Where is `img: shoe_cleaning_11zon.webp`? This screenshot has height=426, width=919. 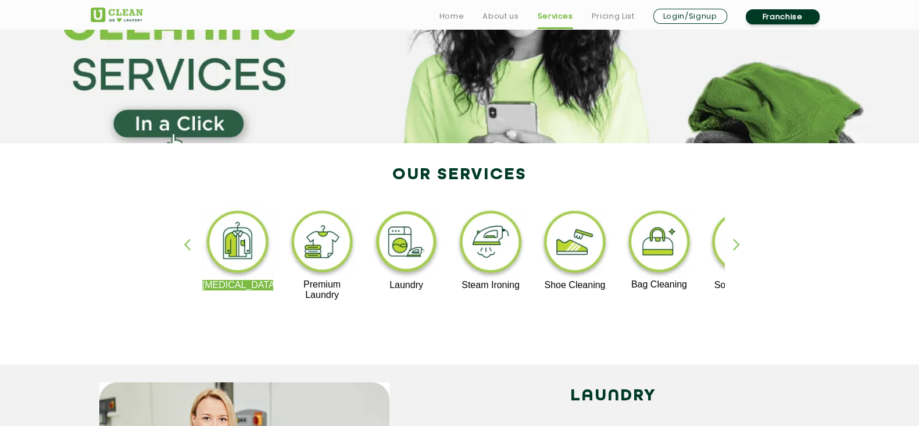
img: shoe_cleaning_11zon.webp is located at coordinates (575, 244).